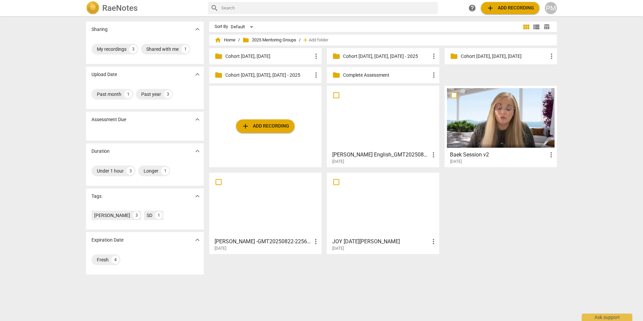 This screenshot has height=321, width=643. Describe the element at coordinates (225, 40) in the screenshot. I see `span: Home` at that location.